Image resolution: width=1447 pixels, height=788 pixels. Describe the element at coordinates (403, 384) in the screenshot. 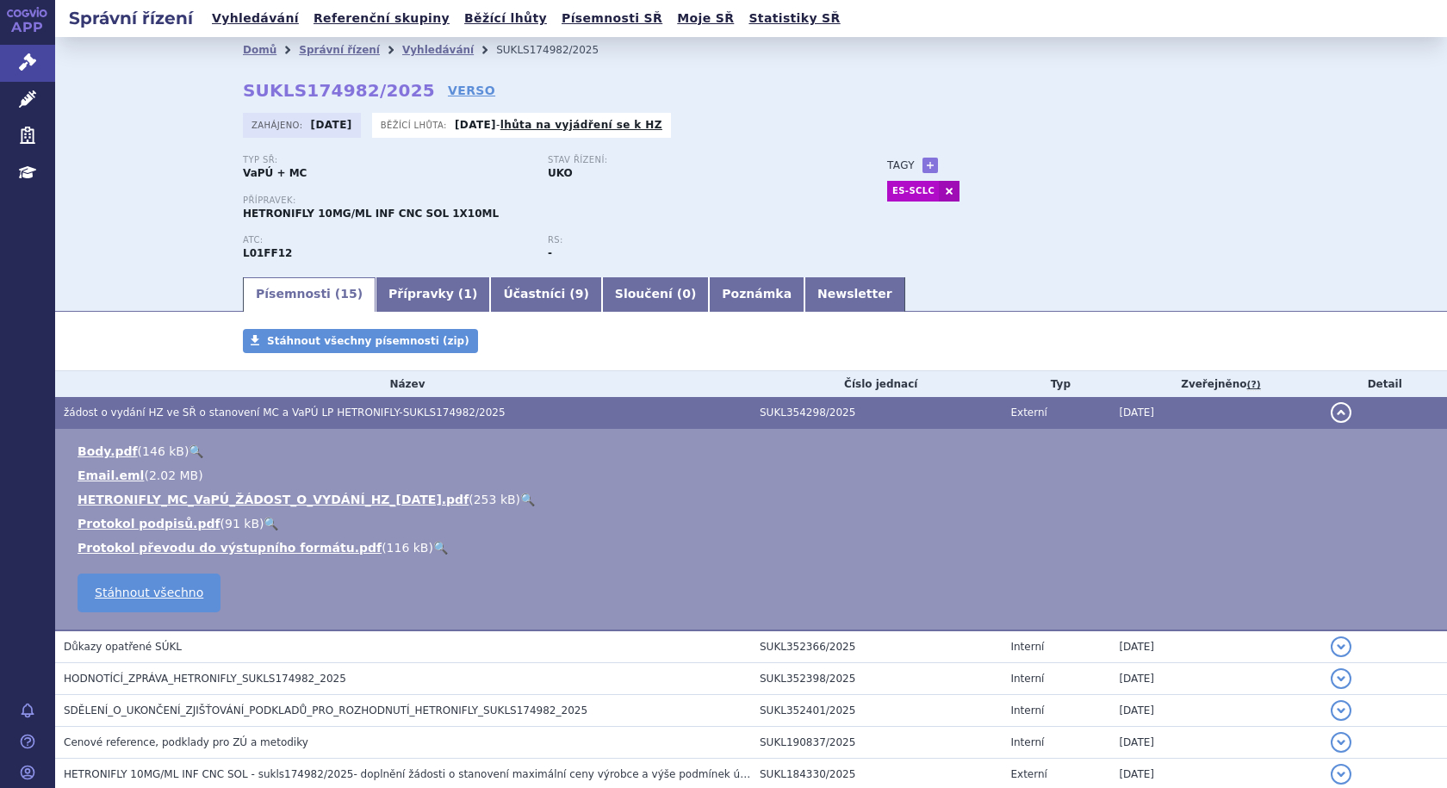

I see `th: Název` at that location.